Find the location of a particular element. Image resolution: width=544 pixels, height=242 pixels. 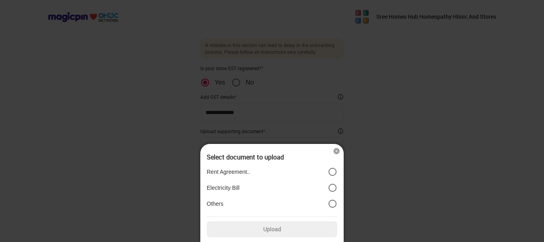

div: position is located at coordinates (272, 188).